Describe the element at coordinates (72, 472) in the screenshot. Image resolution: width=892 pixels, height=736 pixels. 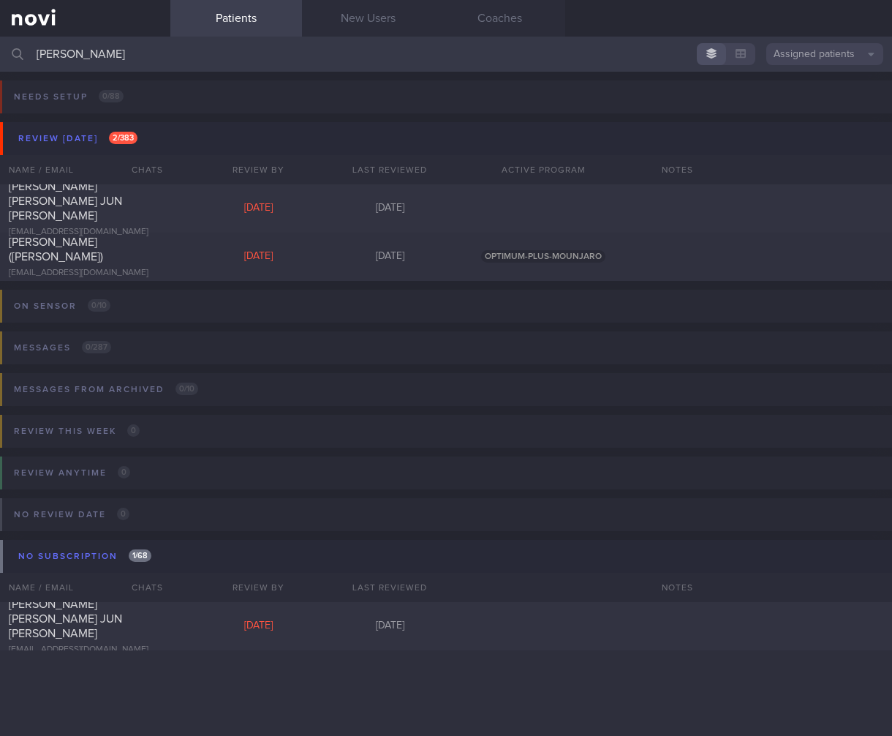
I see `div: Review anytime` at that location.